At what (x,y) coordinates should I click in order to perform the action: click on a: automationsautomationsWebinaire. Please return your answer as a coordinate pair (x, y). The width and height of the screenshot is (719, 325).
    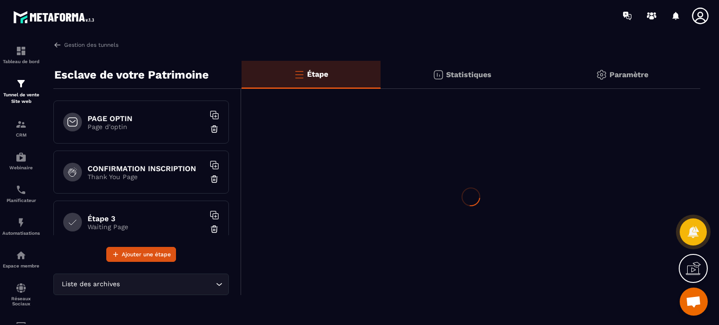
    Looking at the image, I should click on (21, 161).